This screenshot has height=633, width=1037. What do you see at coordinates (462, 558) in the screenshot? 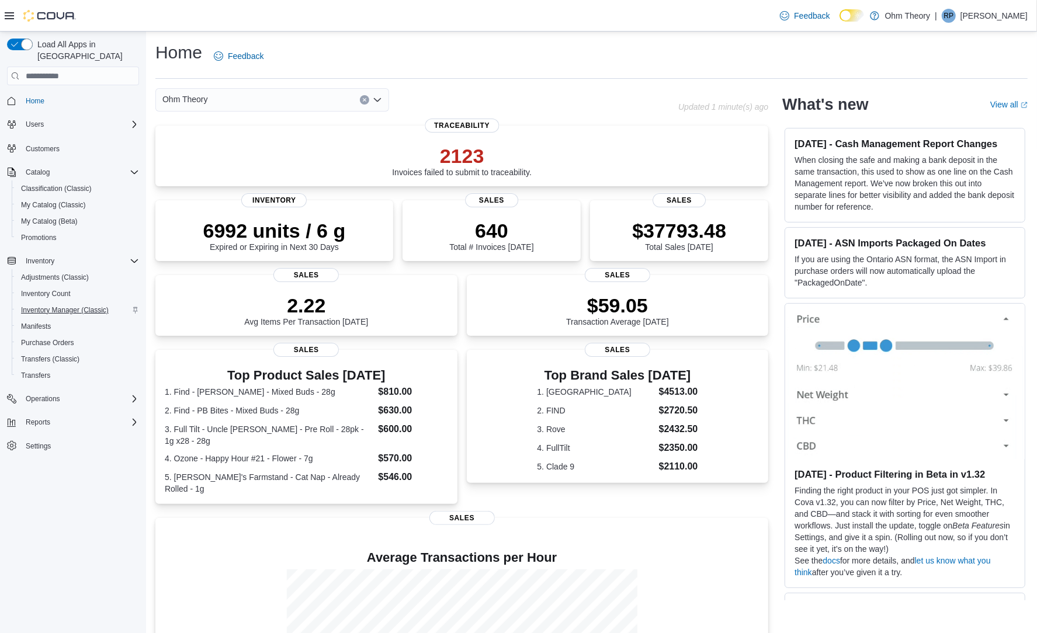
I see `h4: Average Transactions per Hour` at bounding box center [462, 558].